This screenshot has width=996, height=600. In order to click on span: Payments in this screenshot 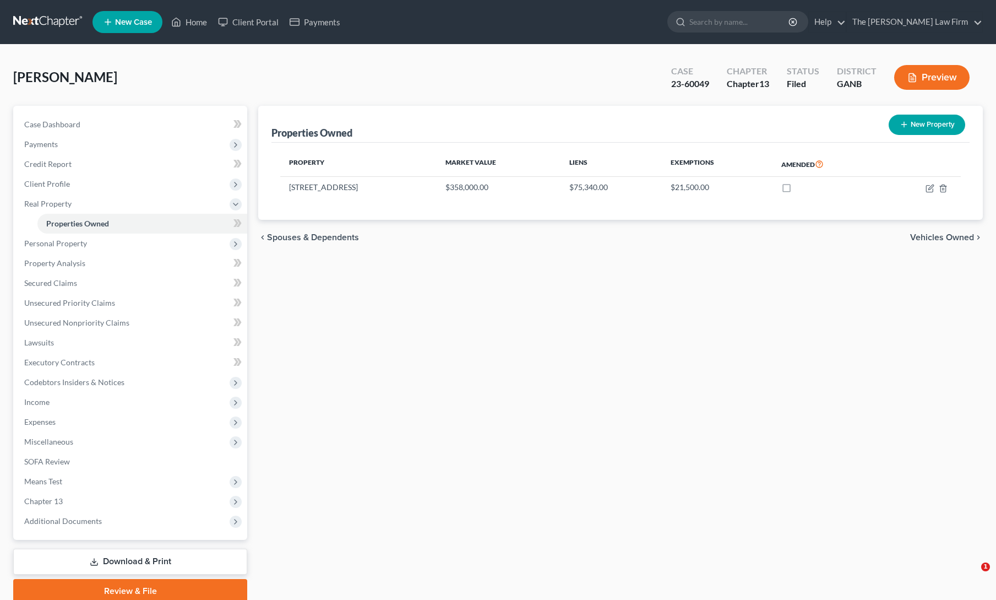, I will do `click(41, 144)`.